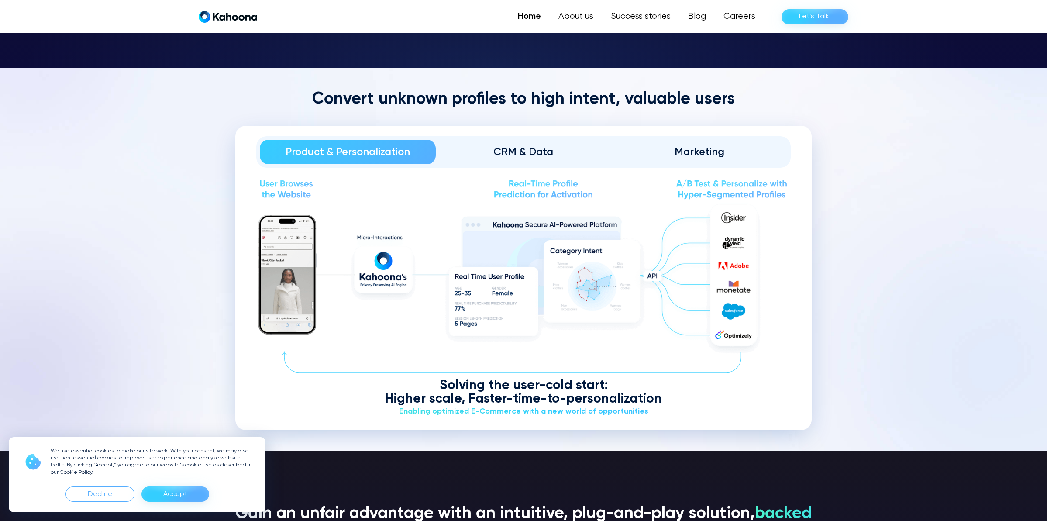 The image size is (1047, 521). Describe the element at coordinates (815, 17) in the screenshot. I see `a: Let’s Talk!` at that location.